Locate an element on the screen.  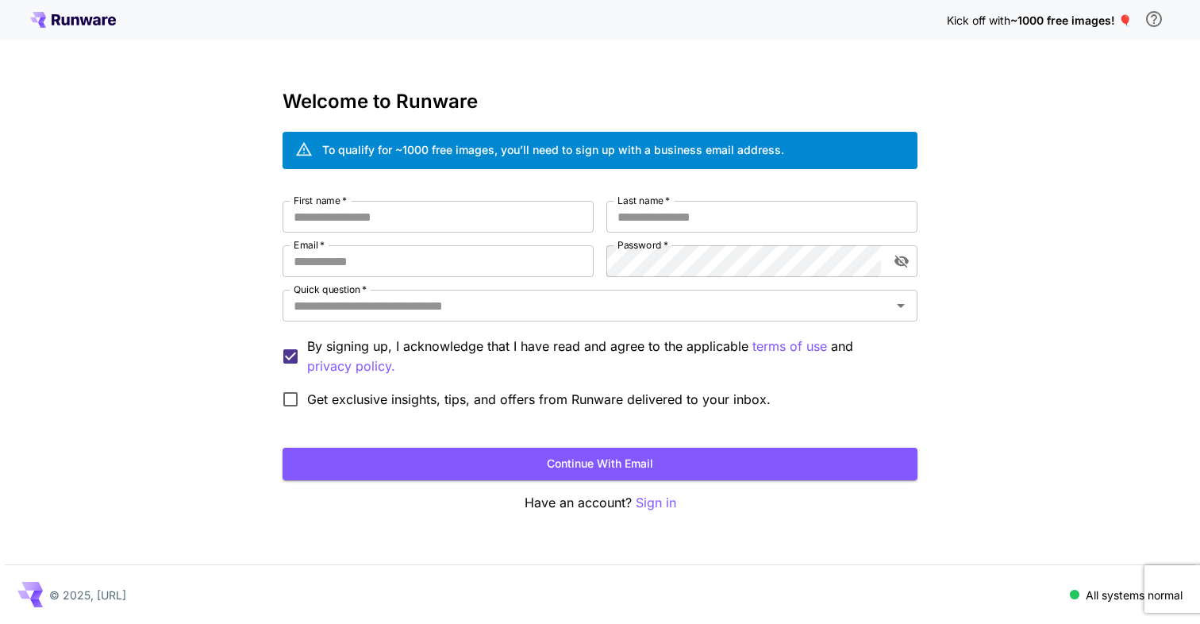
p: By signing up, I acknowledge that I have read and agree to the applicable and is located at coordinates (605, 356).